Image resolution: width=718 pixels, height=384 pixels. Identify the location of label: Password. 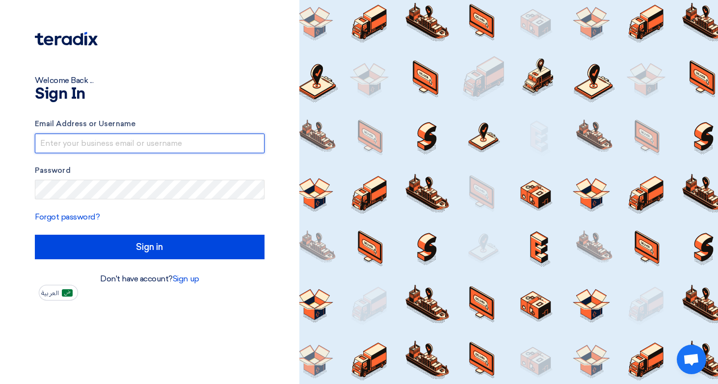
(150, 170).